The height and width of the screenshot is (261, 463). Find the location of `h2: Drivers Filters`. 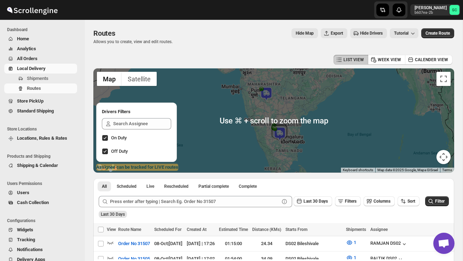

h2: Drivers Filters is located at coordinates (136, 112).